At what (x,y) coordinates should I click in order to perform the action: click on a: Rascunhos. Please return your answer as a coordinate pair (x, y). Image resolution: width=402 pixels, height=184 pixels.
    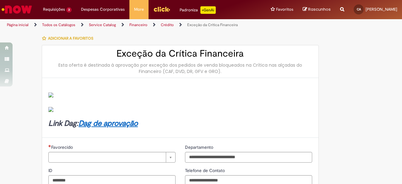
    Looking at the image, I should click on (317, 9).